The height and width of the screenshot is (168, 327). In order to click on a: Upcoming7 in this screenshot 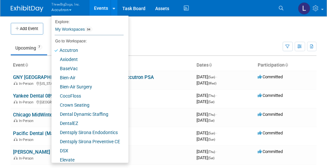, I will do `click(29, 48)`.